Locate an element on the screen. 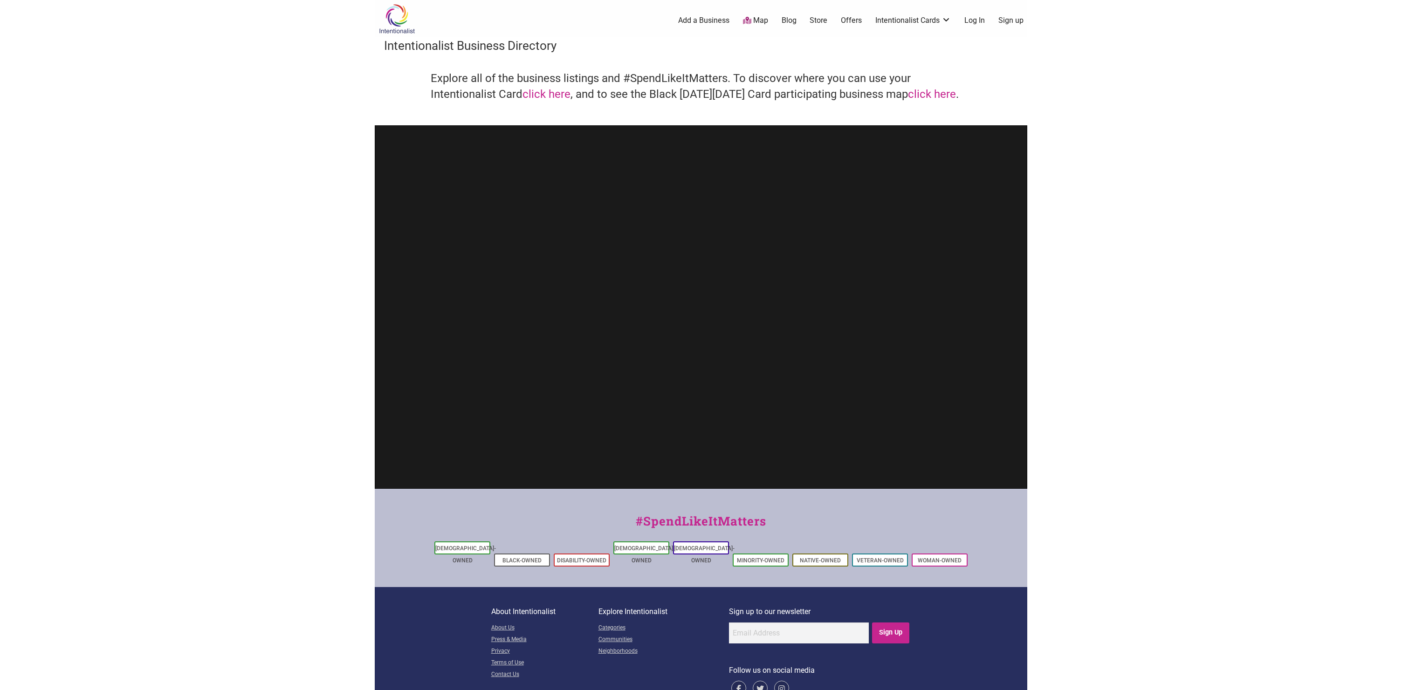  li: Intentionalist Cards is located at coordinates (913, 21).